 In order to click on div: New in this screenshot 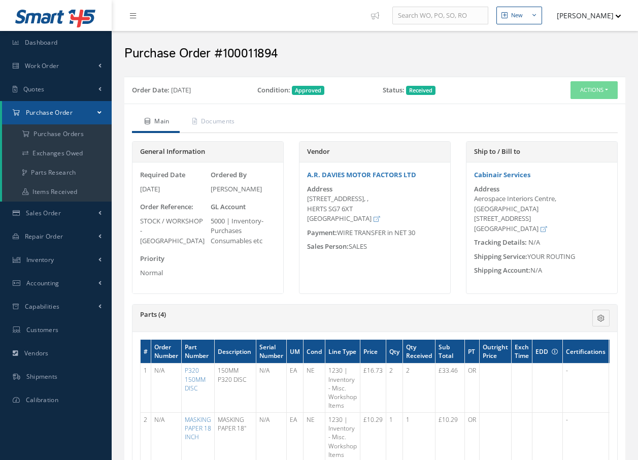, I will do `click(517, 15)`.